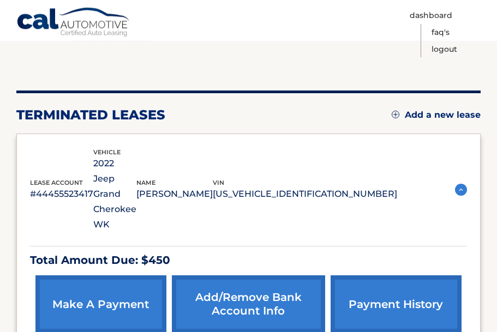 Image resolution: width=497 pixels, height=332 pixels. What do you see at coordinates (56, 183) in the screenshot?
I see `span: lease account` at bounding box center [56, 183].